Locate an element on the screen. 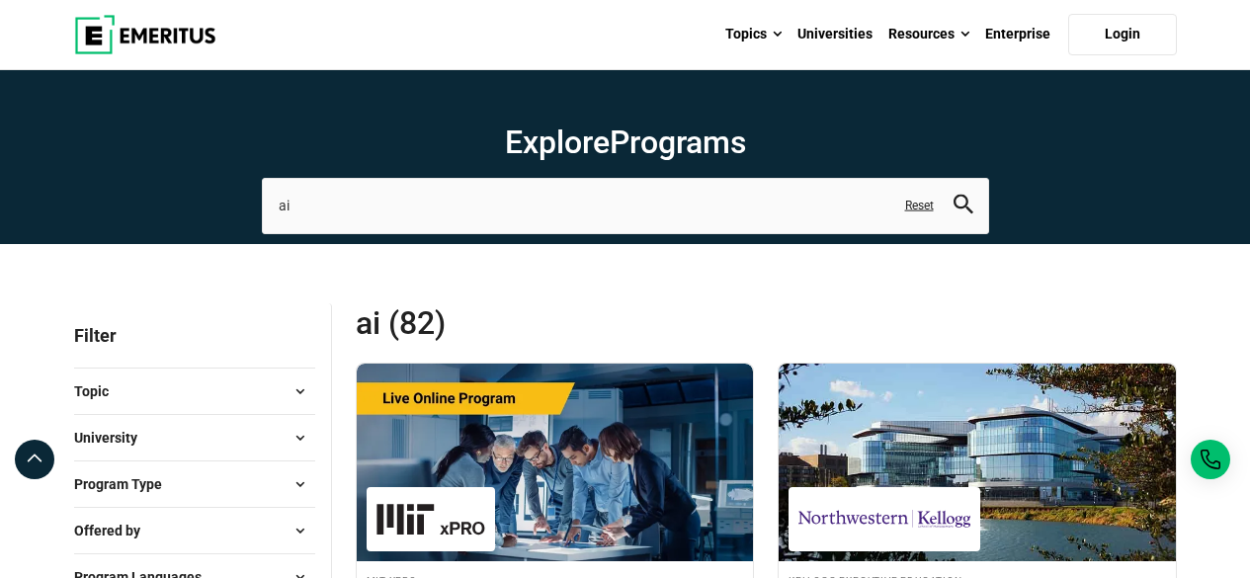  a: search is located at coordinates (964, 209).